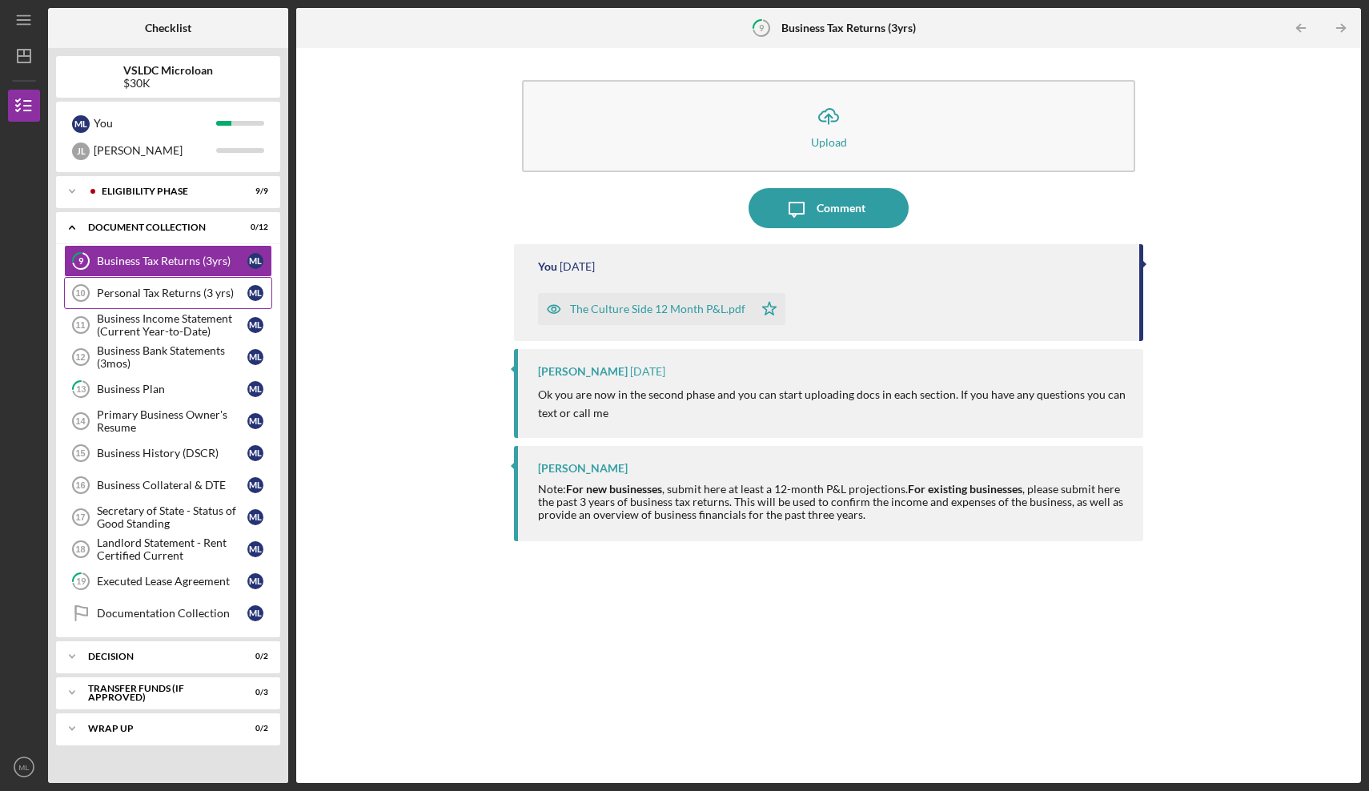 Image resolution: width=1369 pixels, height=791 pixels. Describe the element at coordinates (172, 357) in the screenshot. I see `div: Business Bank Statements (3mos)` at that location.